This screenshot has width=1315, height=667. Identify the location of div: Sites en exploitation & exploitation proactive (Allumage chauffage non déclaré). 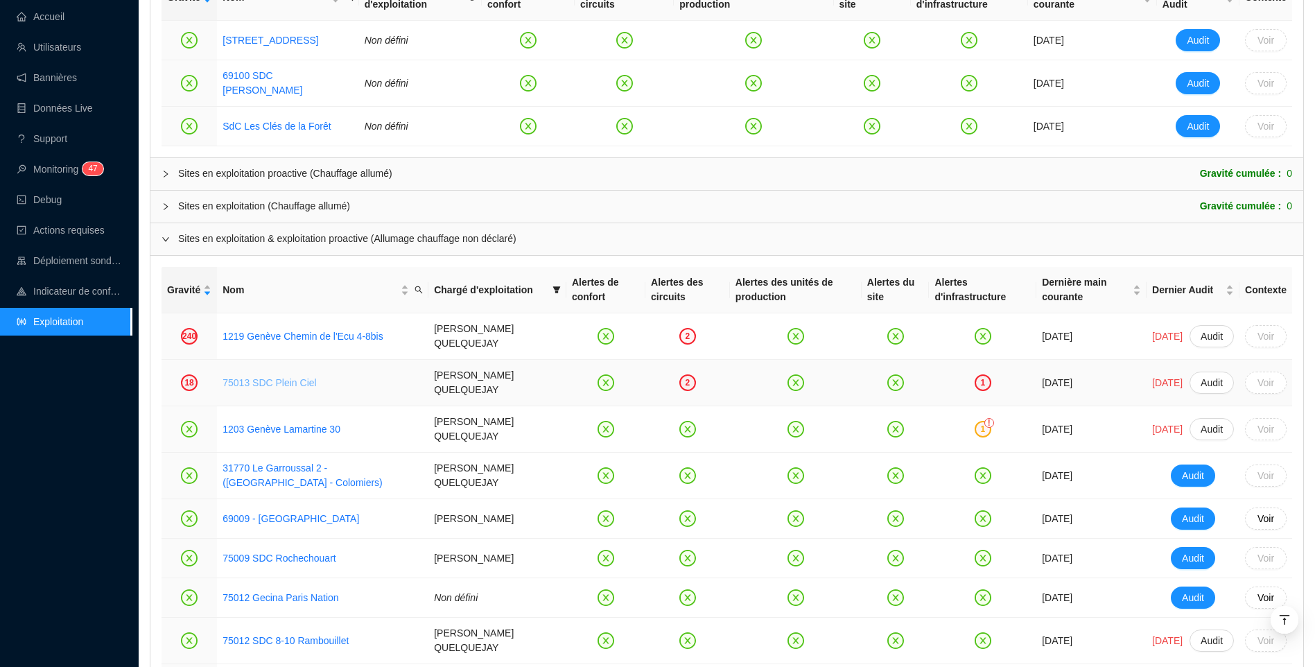
(727, 239).